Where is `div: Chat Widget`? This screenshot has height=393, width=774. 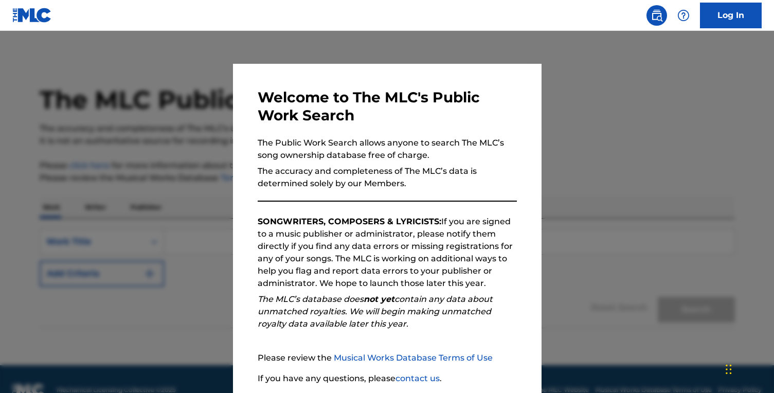
div: Chat Widget is located at coordinates (748, 368).